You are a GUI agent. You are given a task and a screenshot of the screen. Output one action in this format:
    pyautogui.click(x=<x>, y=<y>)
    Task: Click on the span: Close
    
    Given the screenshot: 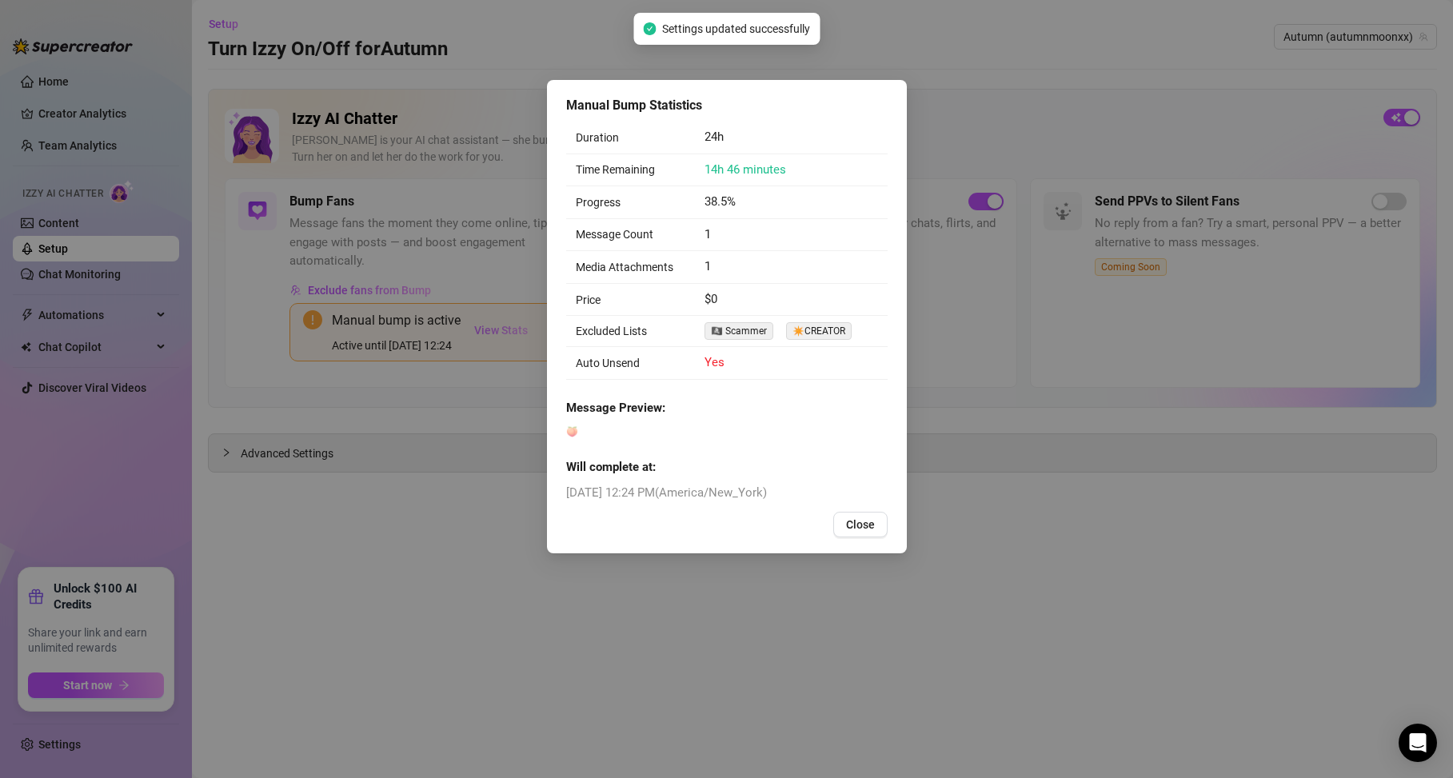 What is the action you would take?
    pyautogui.click(x=860, y=525)
    